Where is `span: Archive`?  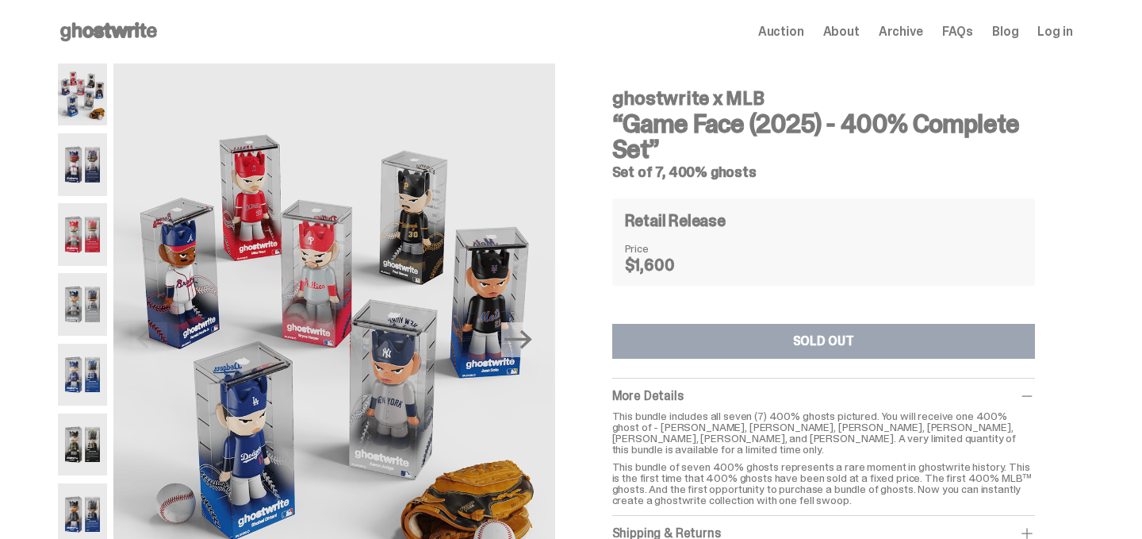
span: Archive is located at coordinates (901, 32).